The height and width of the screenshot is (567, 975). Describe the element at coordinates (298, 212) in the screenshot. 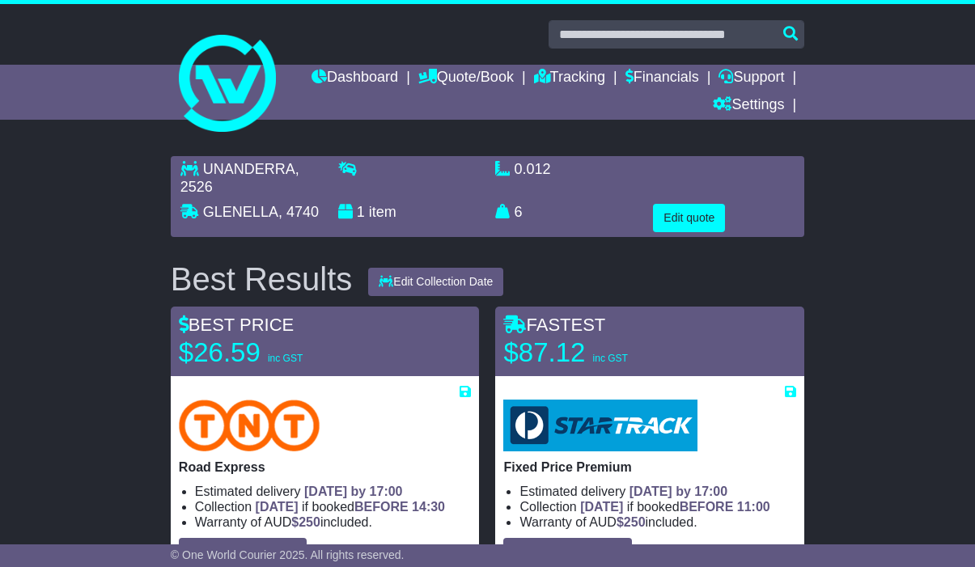

I see `span: , 4740` at that location.